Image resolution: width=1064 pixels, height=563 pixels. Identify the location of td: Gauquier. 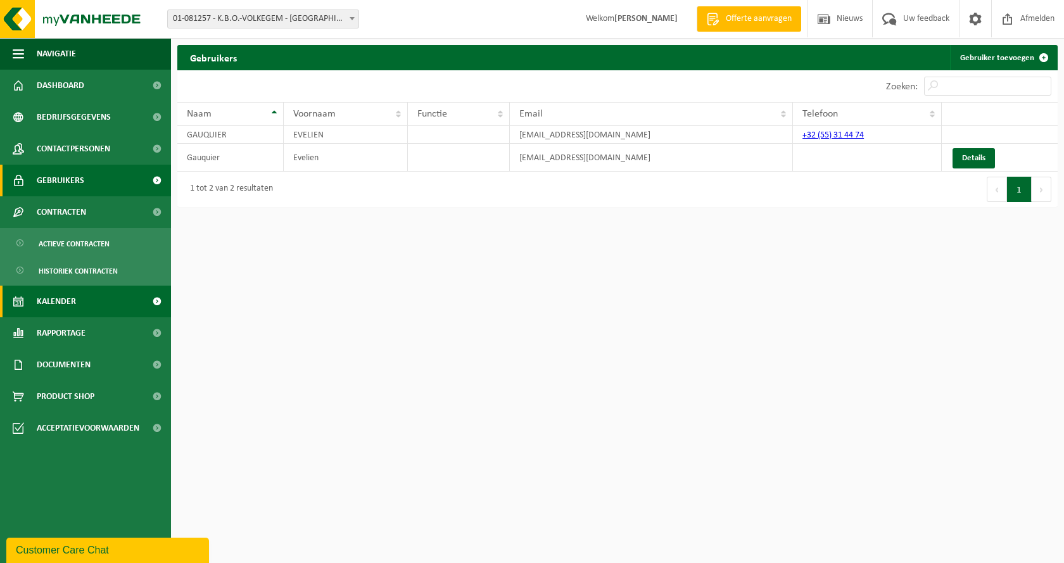
(231, 158).